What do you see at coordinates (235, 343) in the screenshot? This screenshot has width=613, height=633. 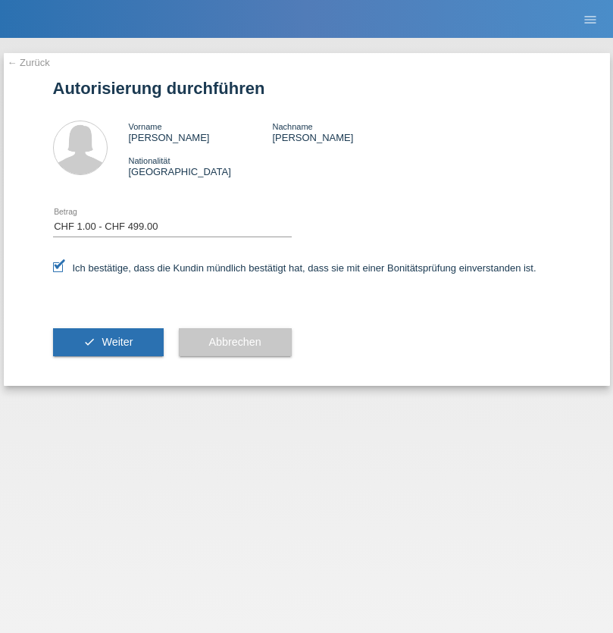 I see `button: Abbrechen` at bounding box center [235, 343].